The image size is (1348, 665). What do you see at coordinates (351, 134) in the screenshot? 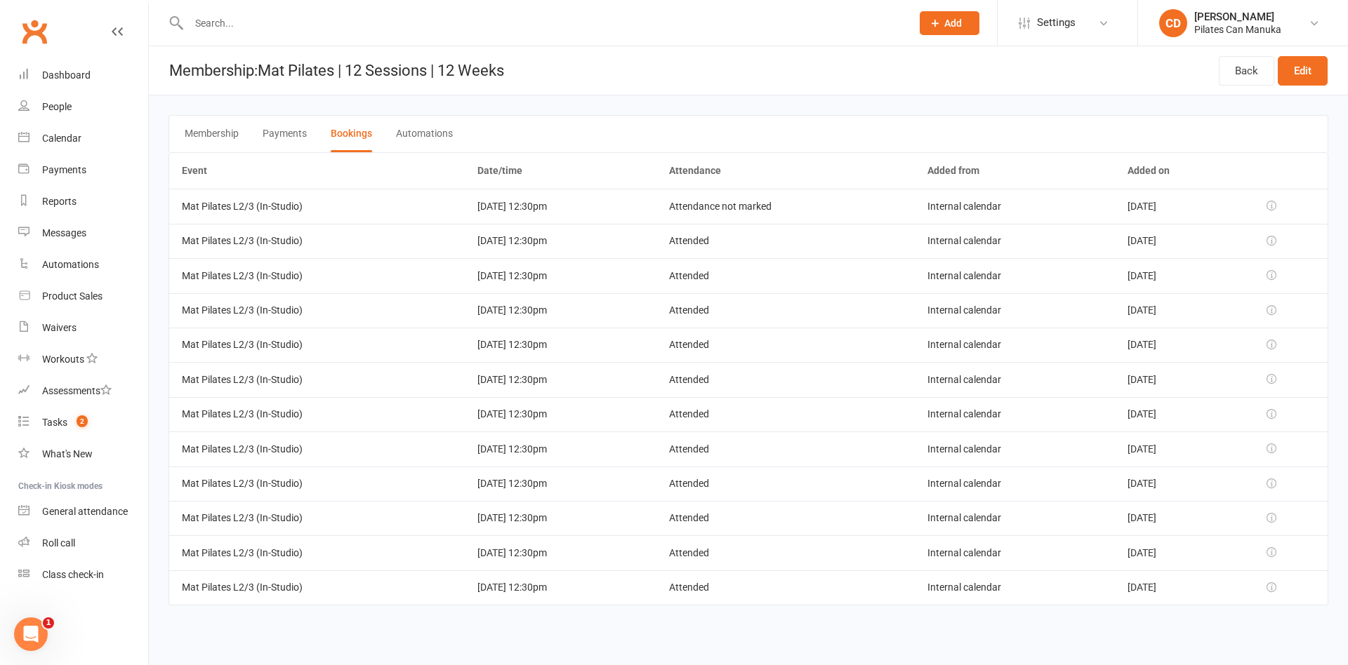
I see `button: Bookings` at bounding box center [351, 134].